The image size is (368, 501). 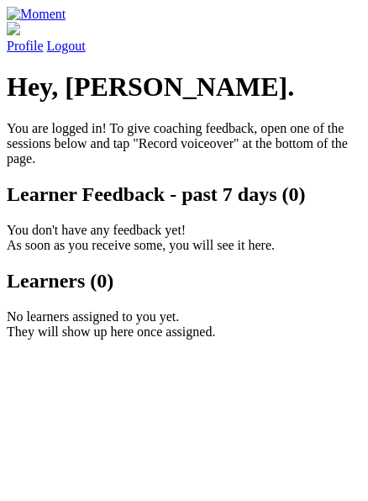 What do you see at coordinates (66, 45) in the screenshot?
I see `a: Logout` at bounding box center [66, 45].